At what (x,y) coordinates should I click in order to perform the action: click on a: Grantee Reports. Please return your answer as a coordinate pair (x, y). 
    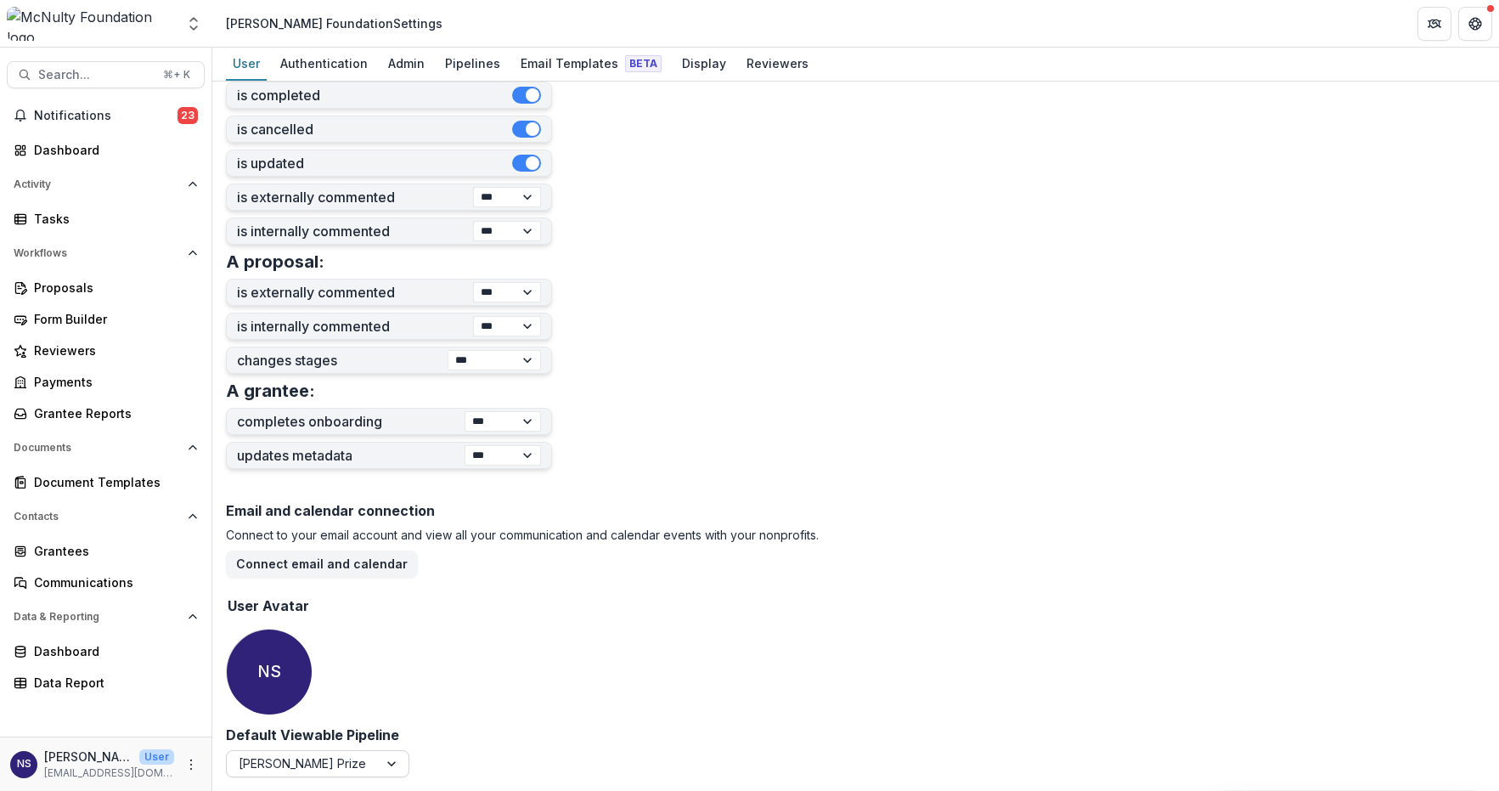
    Looking at the image, I should click on (105, 413).